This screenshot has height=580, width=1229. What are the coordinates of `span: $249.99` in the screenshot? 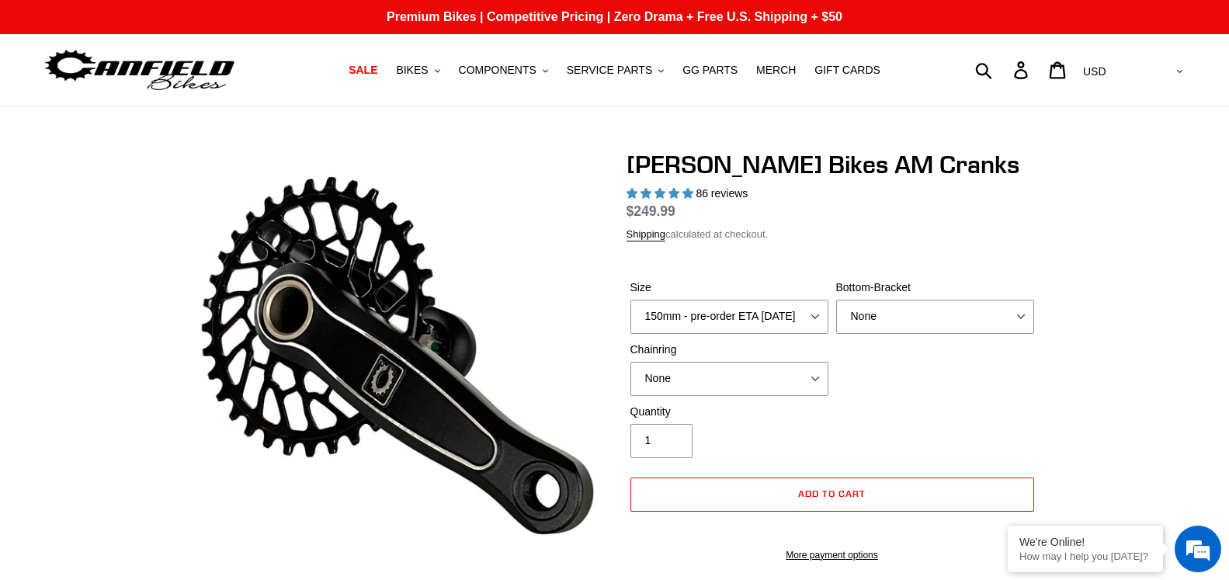 It's located at (651, 211).